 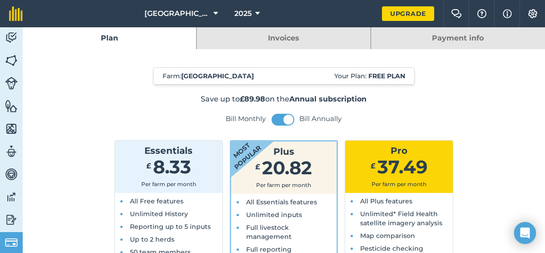 What do you see at coordinates (507, 14) in the screenshot?
I see `img: svg+xml;base64,PHN2ZyB4bWxucz0iaHR0cDovL3d3dy53My5vcmcvMjAwMC9zdmciIHdpZHRoPSIxNyIgaGVpZ2h0PSIxNy...` at bounding box center [507, 14].